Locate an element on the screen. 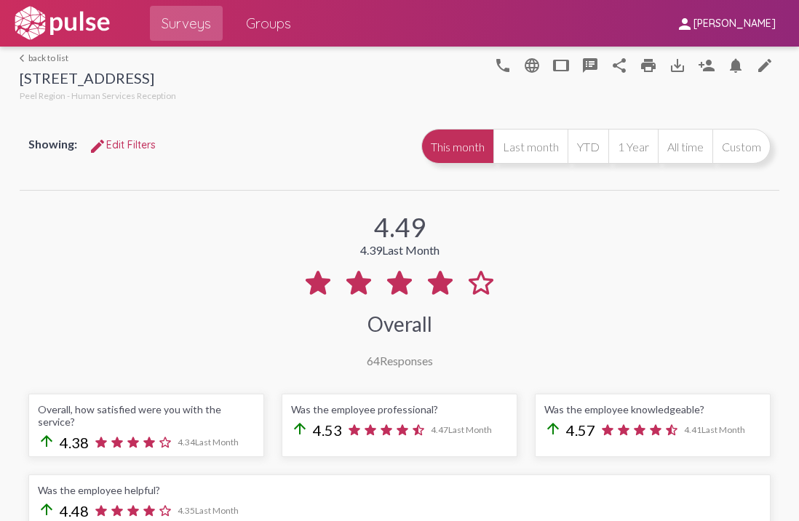 This screenshot has height=521, width=799. mat-icon: person is located at coordinates (685, 24).